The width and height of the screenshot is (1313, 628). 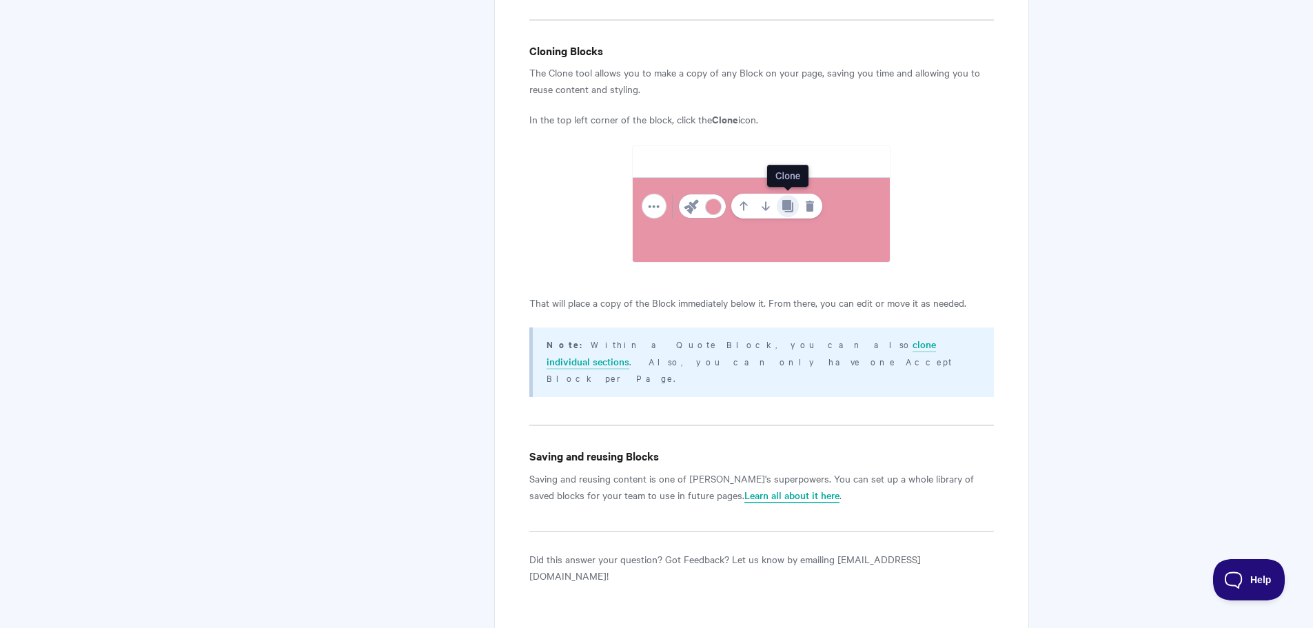 What do you see at coordinates (761, 50) in the screenshot?
I see `h4: Cloning Blocks` at bounding box center [761, 50].